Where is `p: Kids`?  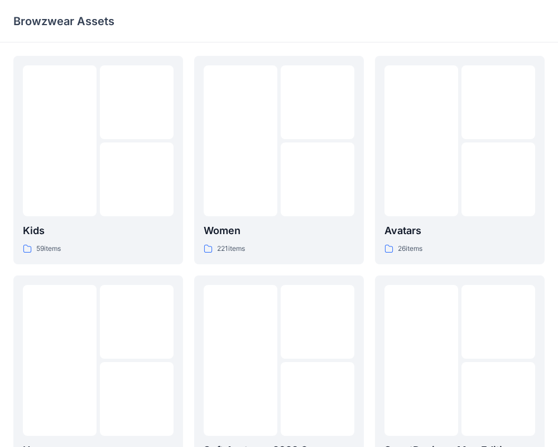
p: Kids is located at coordinates (98, 231).